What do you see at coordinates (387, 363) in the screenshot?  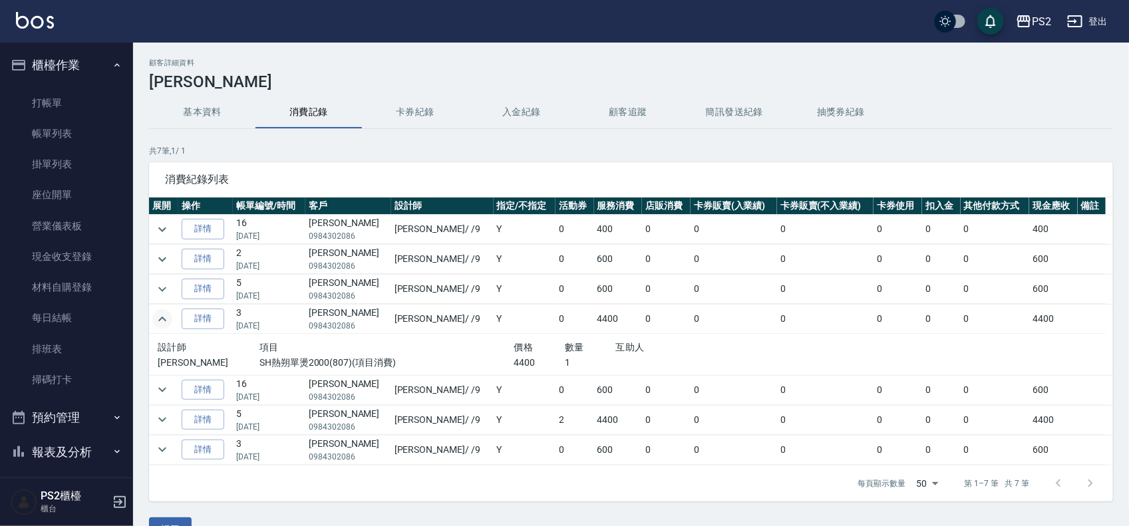 I see `p: SH熱朔單燙2000(807)(項目消費)` at bounding box center [387, 363].